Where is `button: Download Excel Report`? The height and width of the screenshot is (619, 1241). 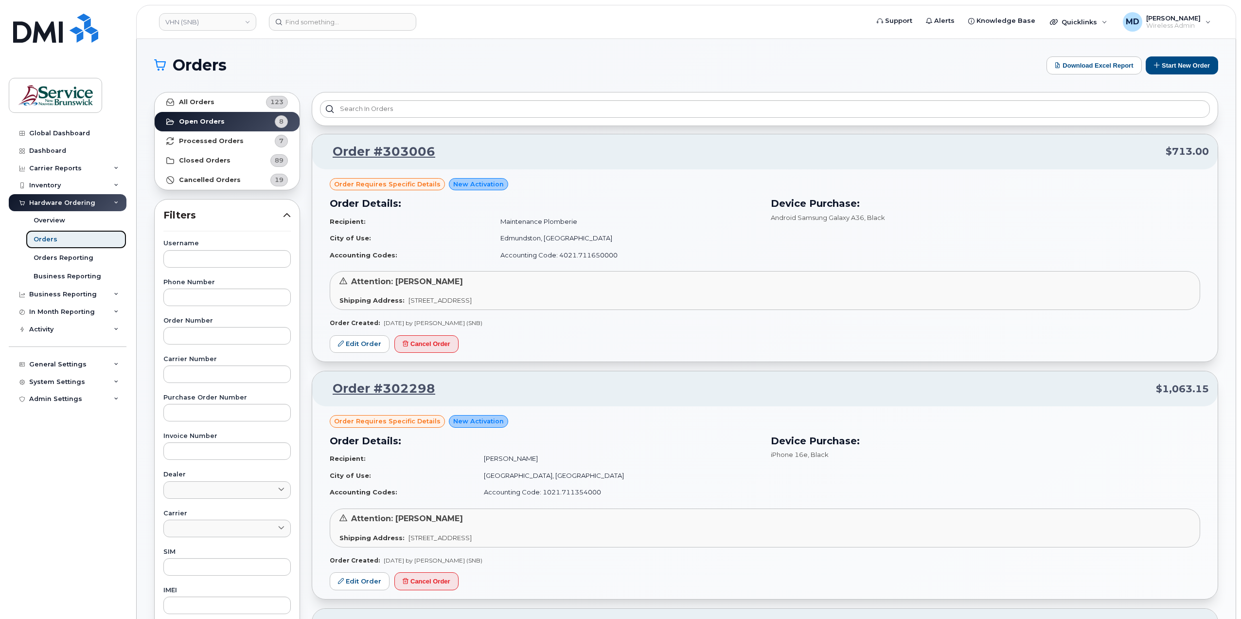 button: Download Excel Report is located at coordinates (1094, 65).